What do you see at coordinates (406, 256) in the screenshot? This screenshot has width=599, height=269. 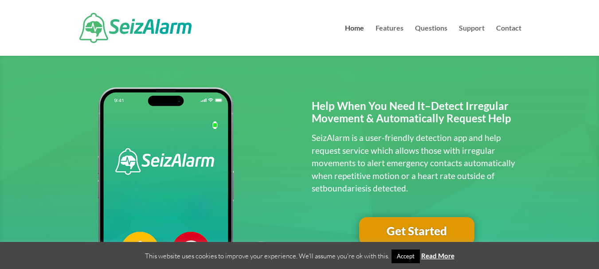 I see `a: Accept` at bounding box center [406, 256].